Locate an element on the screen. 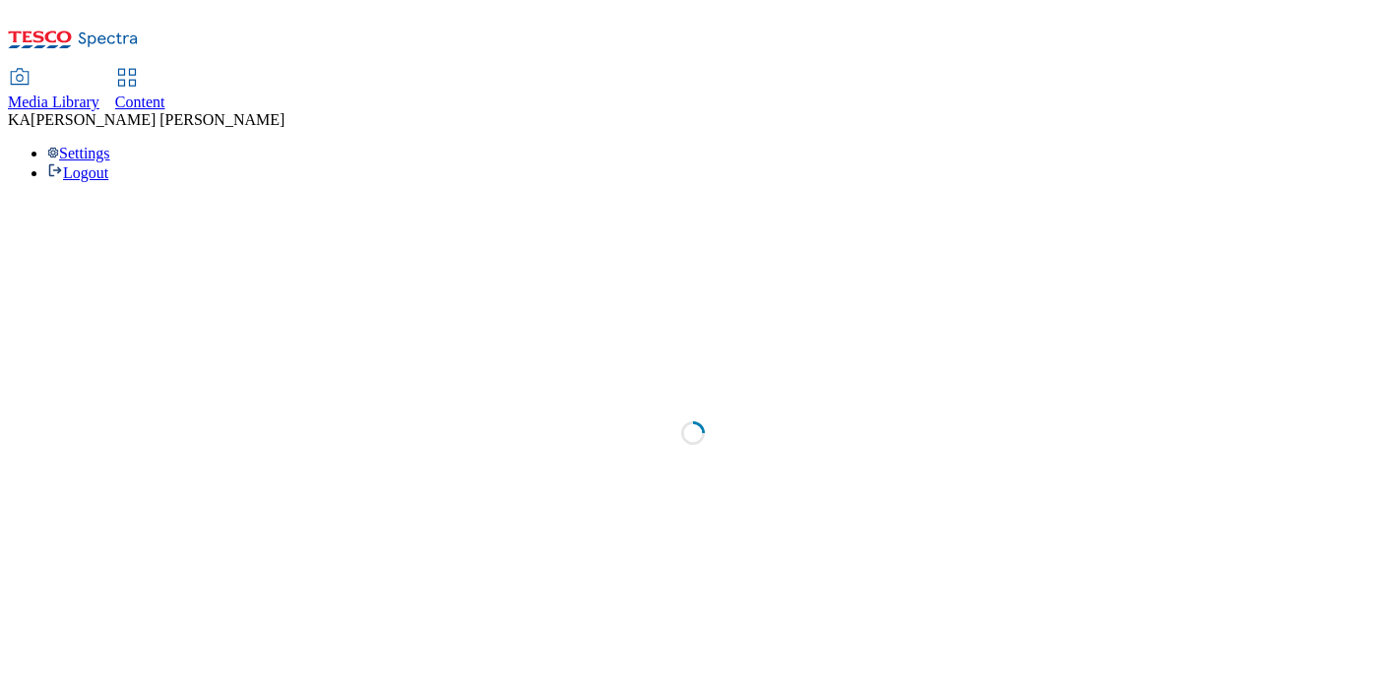 The width and height of the screenshot is (1386, 689). span: KA is located at coordinates (19, 119).